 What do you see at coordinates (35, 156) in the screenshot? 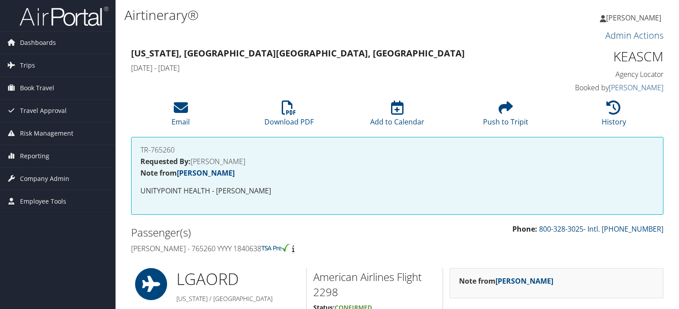
I see `span: Reporting` at bounding box center [35, 156].